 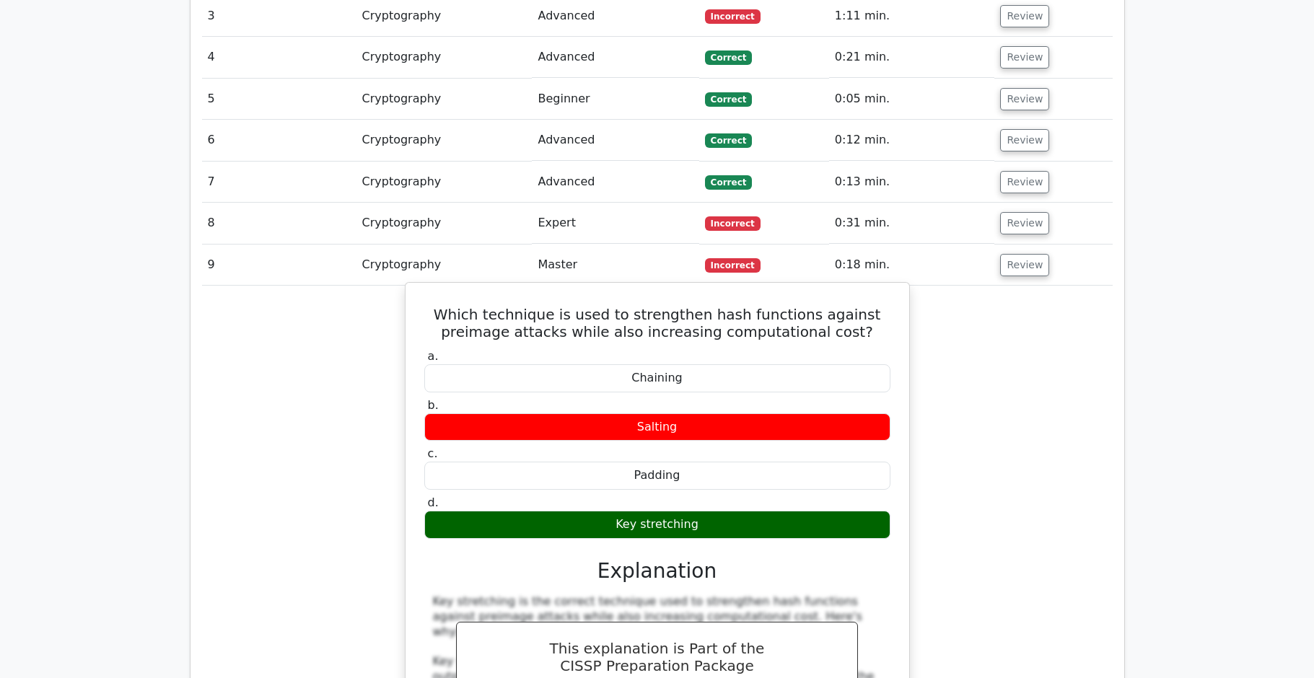 What do you see at coordinates (433, 502) in the screenshot?
I see `span: d.` at bounding box center [433, 502].